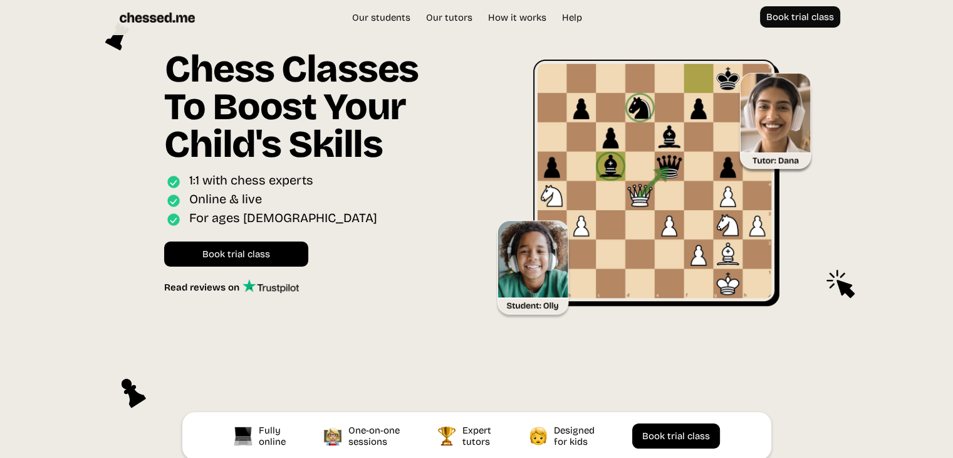 The width and height of the screenshot is (953, 458). What do you see at coordinates (478, 436) in the screenshot?
I see `div: Expert tutors` at bounding box center [478, 436].